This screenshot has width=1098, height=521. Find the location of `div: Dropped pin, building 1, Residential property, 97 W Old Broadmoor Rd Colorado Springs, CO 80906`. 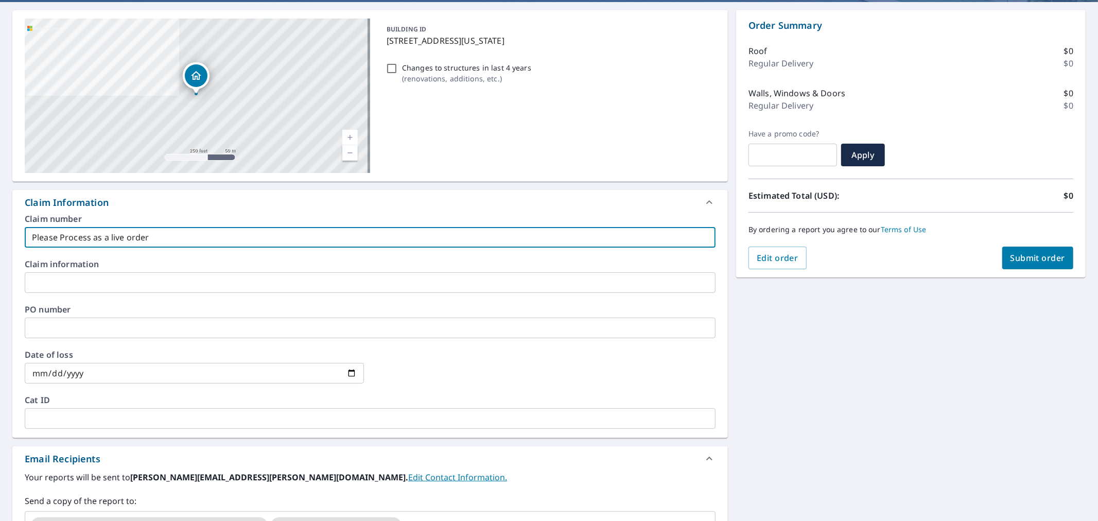

div: Dropped pin, building 1, Residential property, 97 W Old Broadmoor Rd Colorado Springs, CO 80906 is located at coordinates (196, 78).